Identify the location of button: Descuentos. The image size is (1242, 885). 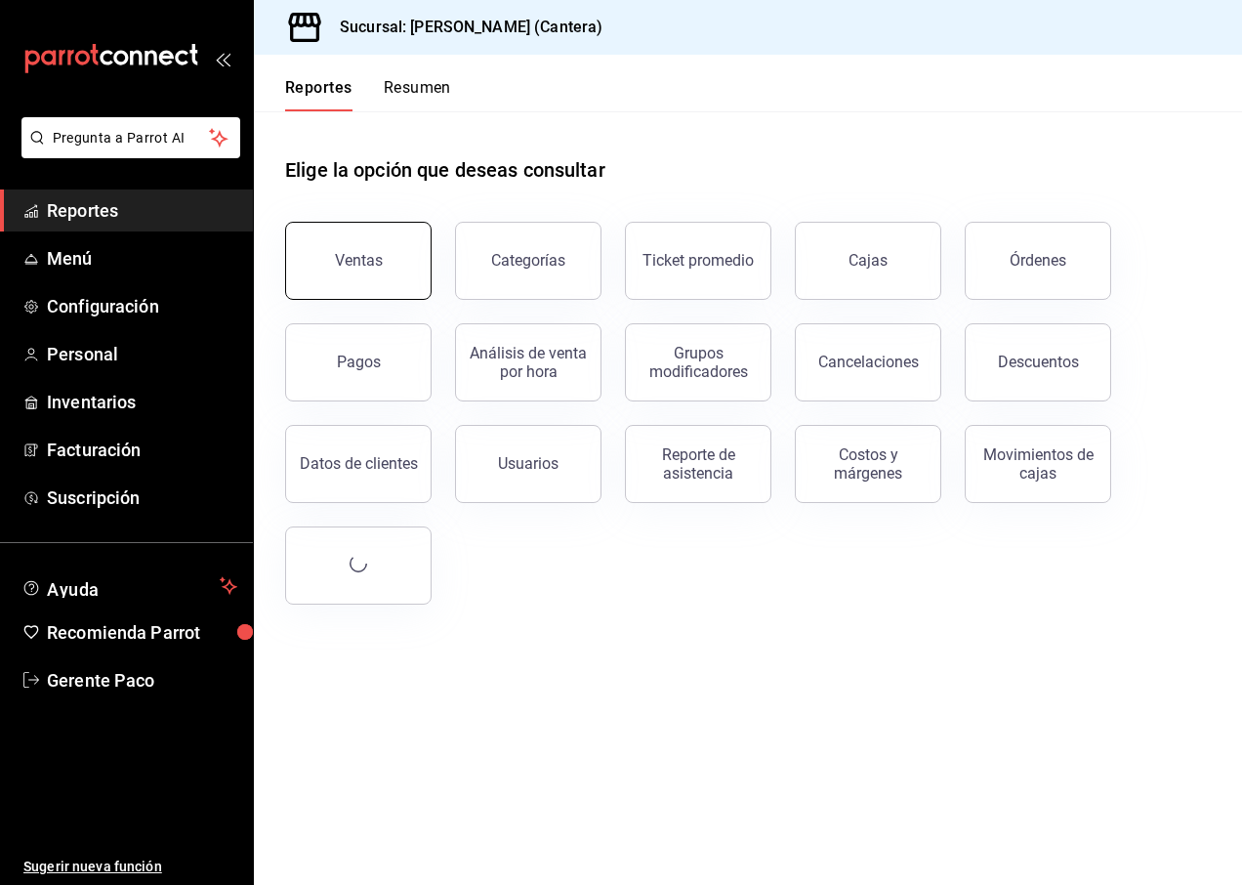
(1038, 362).